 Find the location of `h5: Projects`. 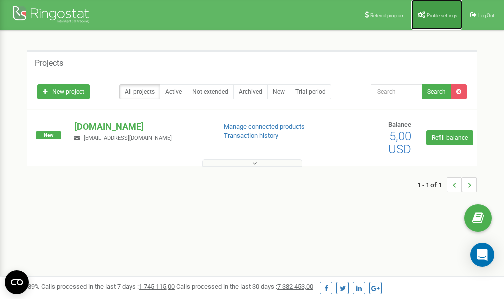

h5: Projects is located at coordinates (49, 63).